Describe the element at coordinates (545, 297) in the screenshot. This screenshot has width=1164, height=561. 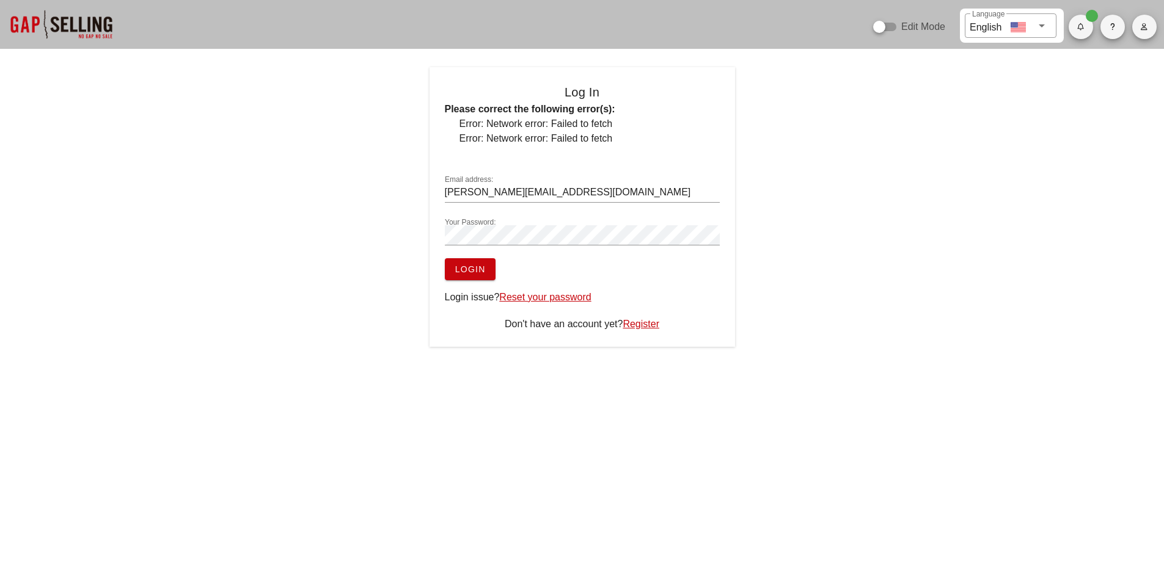
I see `a: Reset your password` at that location.